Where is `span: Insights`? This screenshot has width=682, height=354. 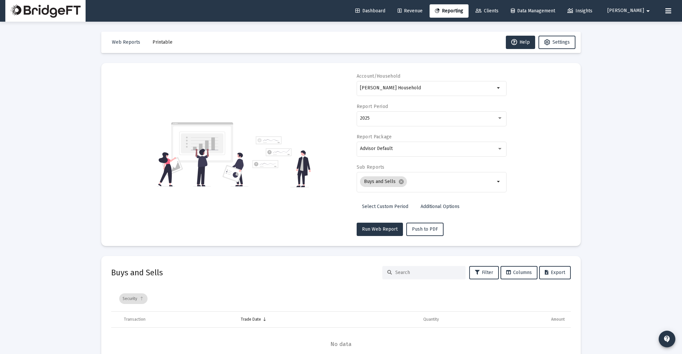 span: Insights is located at coordinates (580, 11).